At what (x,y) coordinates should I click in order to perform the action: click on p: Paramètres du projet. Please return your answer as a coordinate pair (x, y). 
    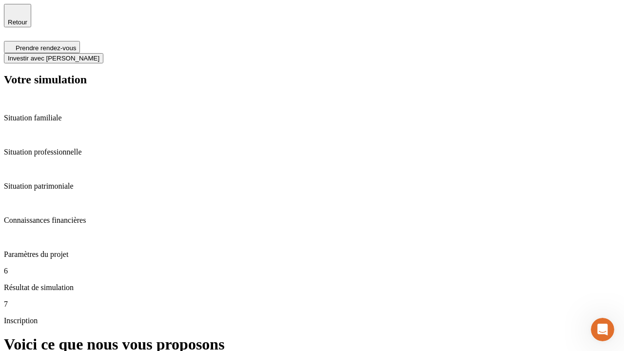
    Looking at the image, I should click on (312, 254).